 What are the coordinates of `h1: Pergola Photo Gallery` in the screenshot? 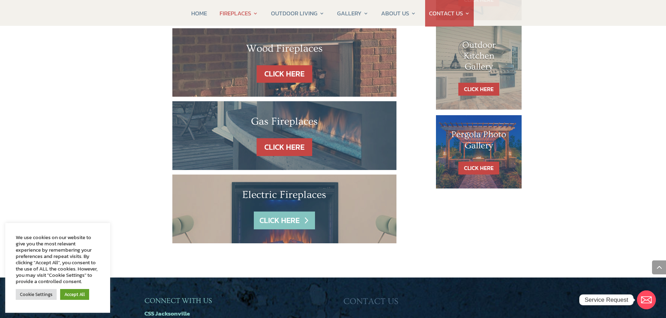 It's located at (479, 142).